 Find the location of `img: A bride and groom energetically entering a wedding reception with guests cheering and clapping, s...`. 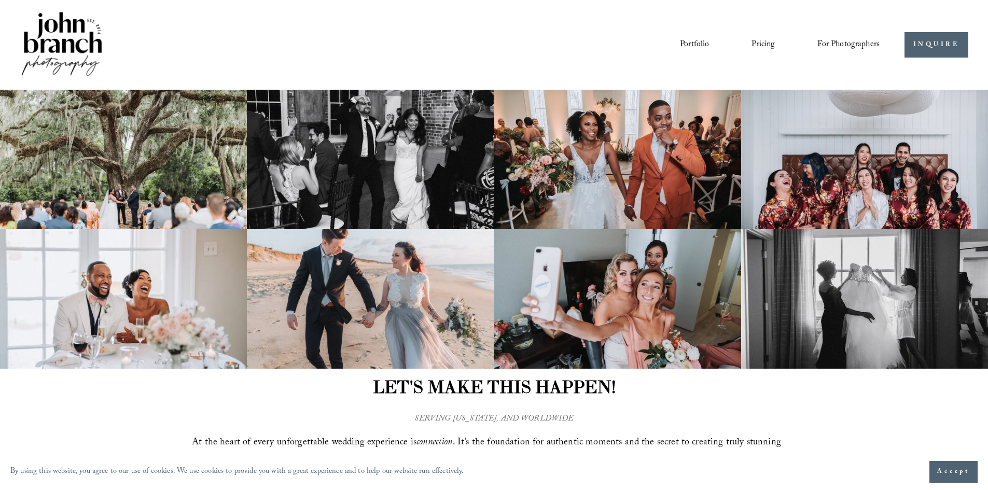

img: A bride and groom energetically entering a wedding reception with guests cheering and clapping, s... is located at coordinates (370, 159).